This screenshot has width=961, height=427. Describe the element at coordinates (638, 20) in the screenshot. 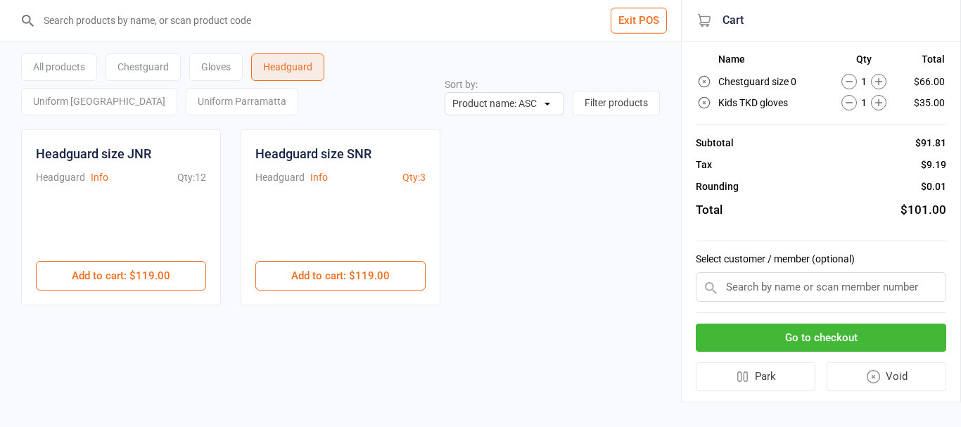

I see `button: Exit POS` at that location.